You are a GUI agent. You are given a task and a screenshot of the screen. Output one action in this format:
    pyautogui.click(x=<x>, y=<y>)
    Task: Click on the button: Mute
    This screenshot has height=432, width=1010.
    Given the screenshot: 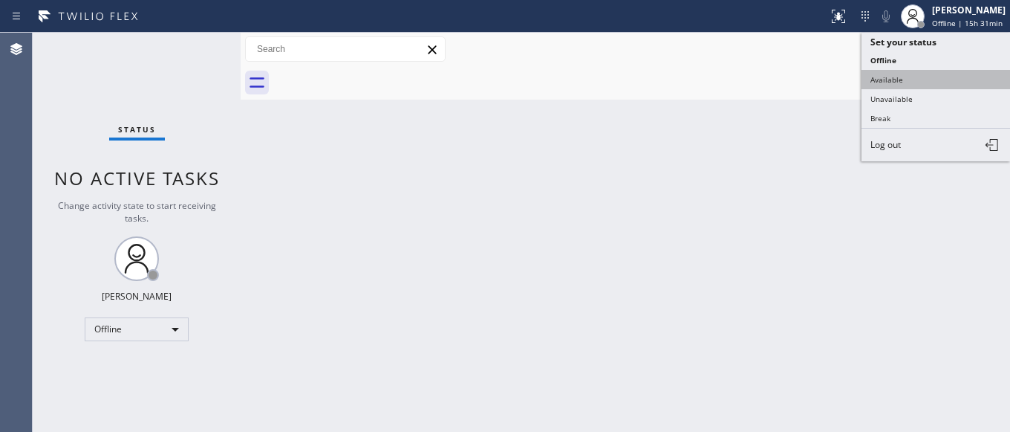 What is the action you would take?
    pyautogui.click(x=886, y=16)
    